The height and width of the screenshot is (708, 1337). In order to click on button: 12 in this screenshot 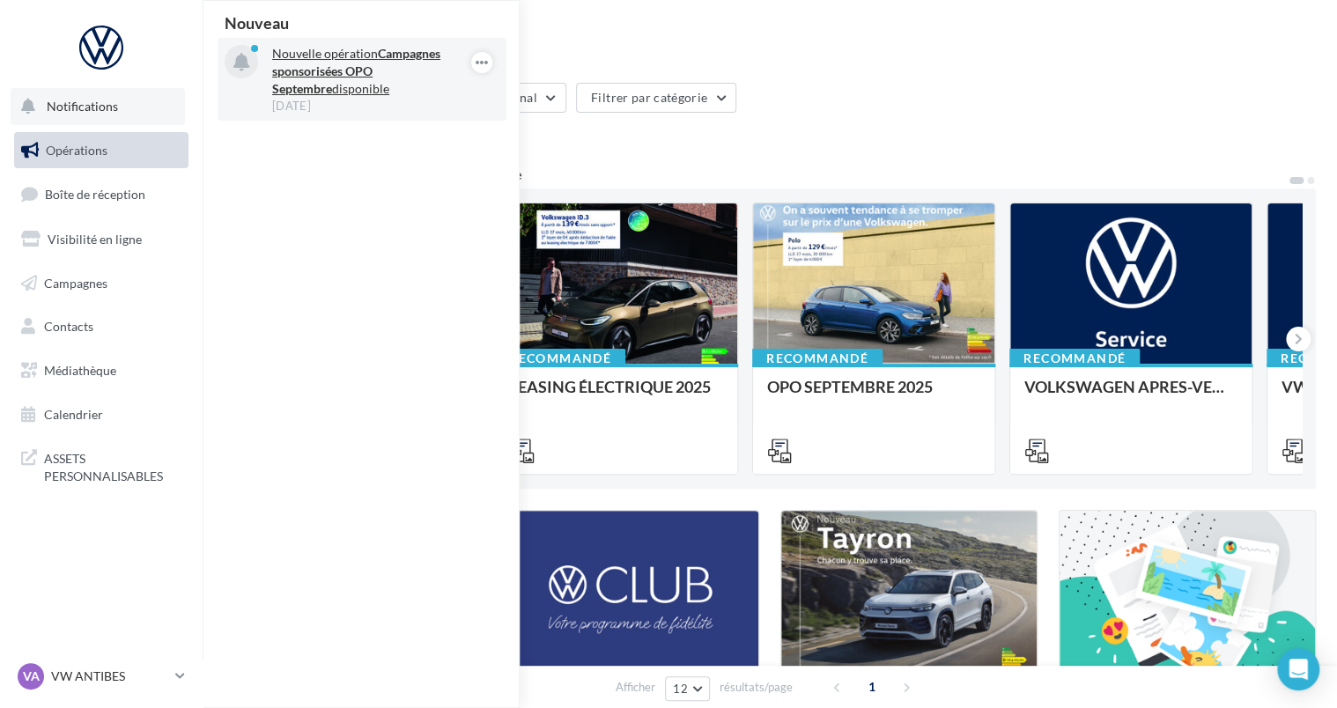, I will do `click(687, 689)`.